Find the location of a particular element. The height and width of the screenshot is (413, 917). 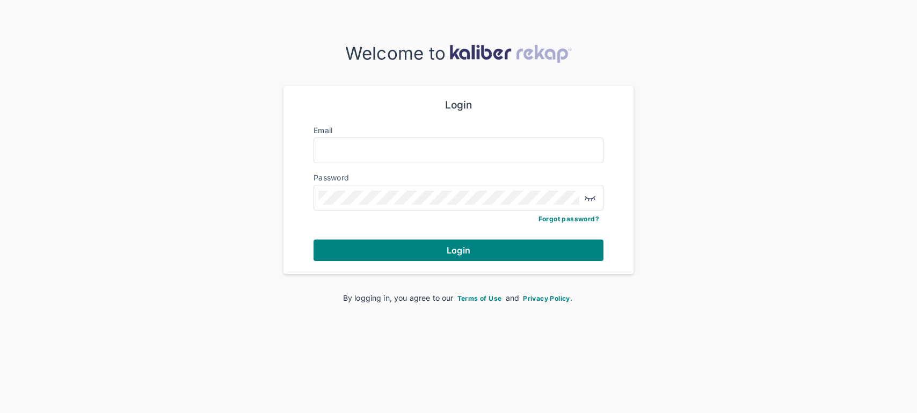

span: Forgot password? is located at coordinates (569, 219).